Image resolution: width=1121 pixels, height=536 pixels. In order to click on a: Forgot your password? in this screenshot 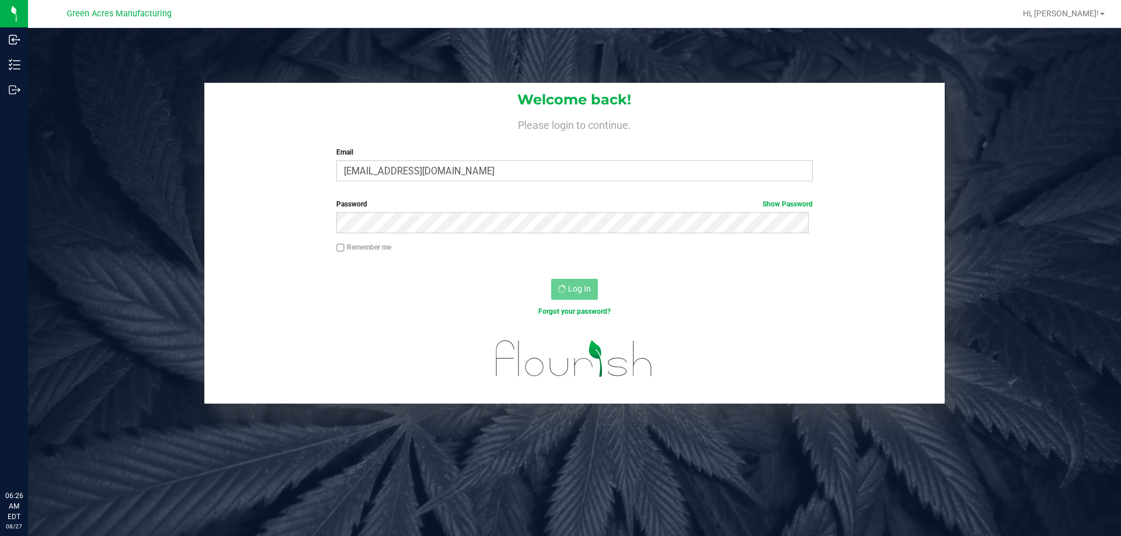, I will do `click(574, 312)`.